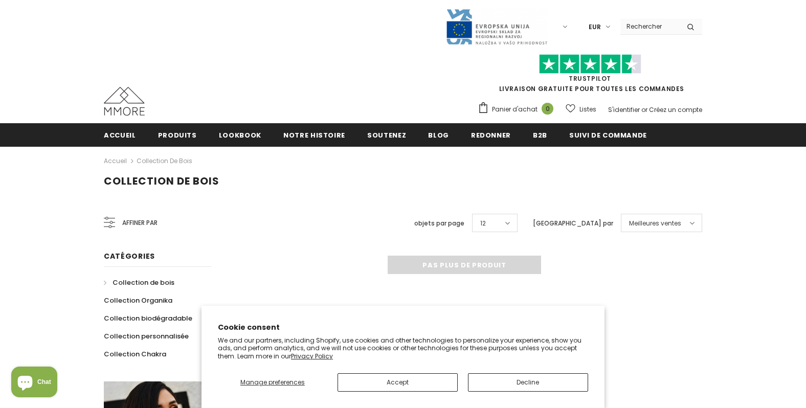  What do you see at coordinates (491, 135) in the screenshot?
I see `span: Redonner` at bounding box center [491, 135].